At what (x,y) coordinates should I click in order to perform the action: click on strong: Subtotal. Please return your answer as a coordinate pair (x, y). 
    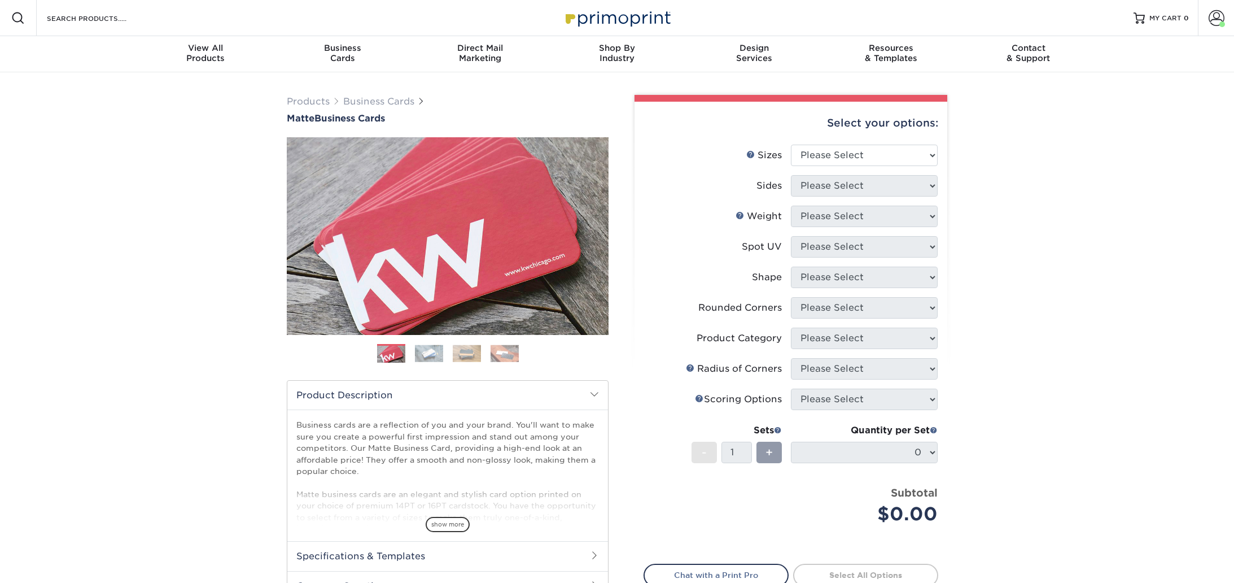
    Looking at the image, I should click on (914, 492).